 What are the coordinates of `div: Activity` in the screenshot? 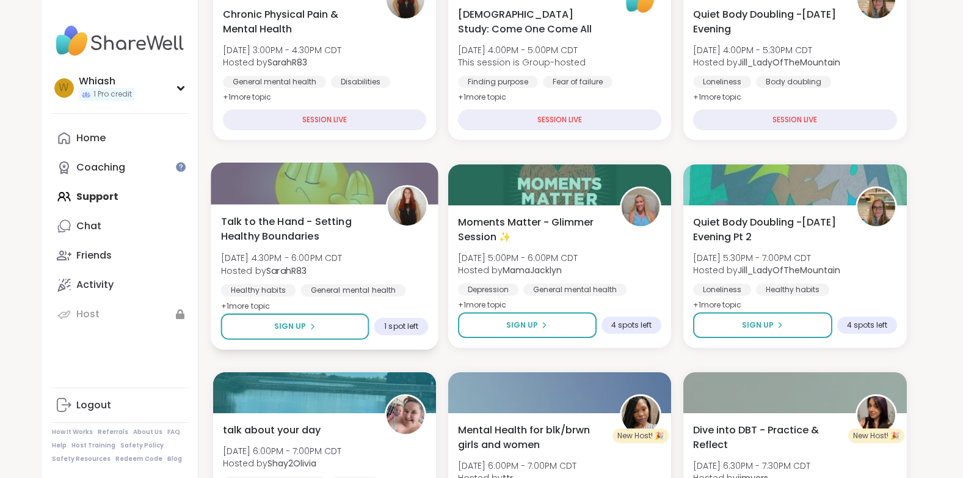 It's located at (95, 285).